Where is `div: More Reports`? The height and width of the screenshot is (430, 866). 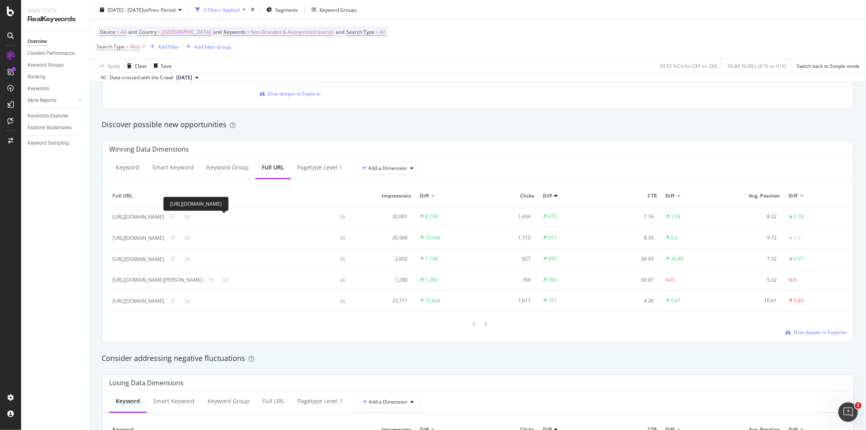 div: More Reports is located at coordinates (42, 100).